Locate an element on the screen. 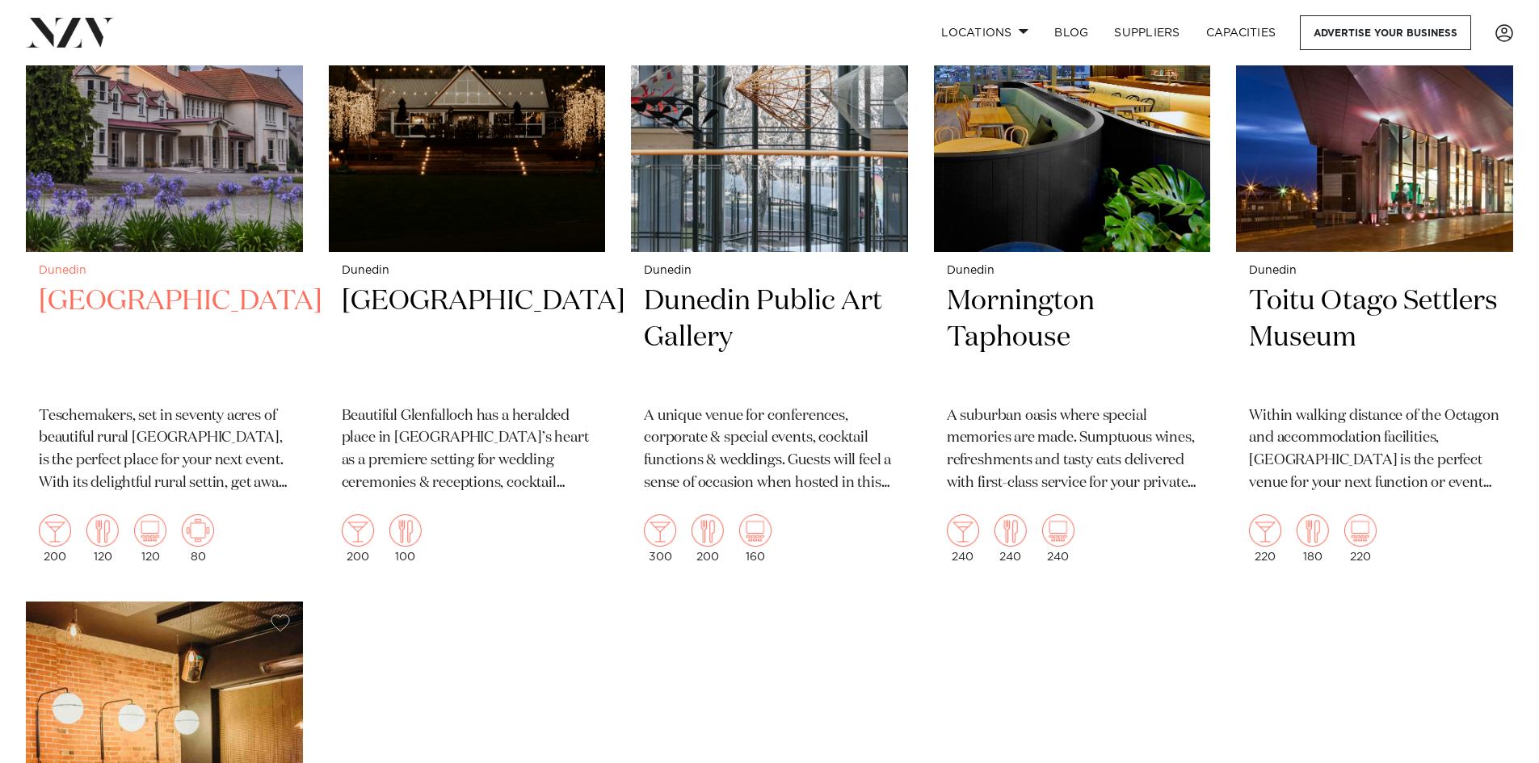 This screenshot has height=763, width=1539. div: 300 is located at coordinates (660, 539).